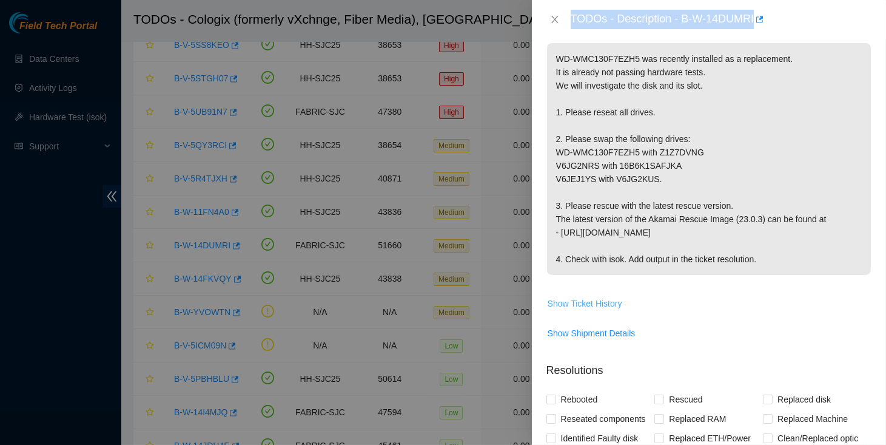 The width and height of the screenshot is (886, 445). Describe the element at coordinates (709, 365) in the screenshot. I see `p: Resolutions` at that location.